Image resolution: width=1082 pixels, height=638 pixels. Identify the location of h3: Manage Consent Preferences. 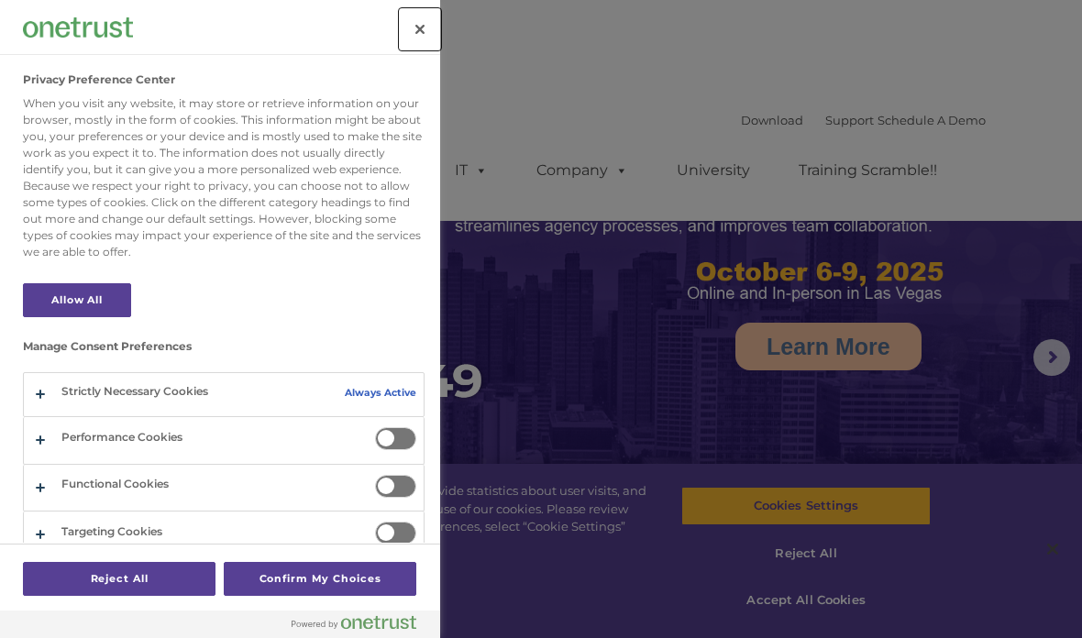
(224, 351).